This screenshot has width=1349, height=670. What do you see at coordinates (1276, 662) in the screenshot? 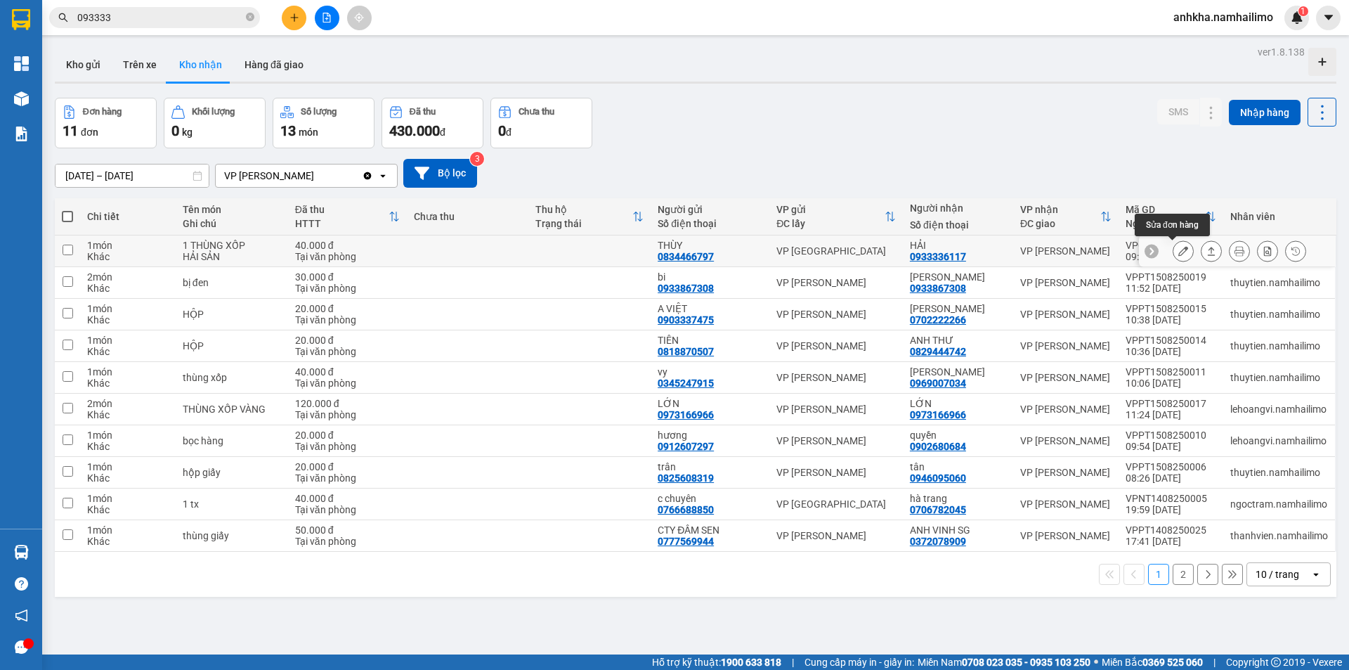
I see `span: copyright` at bounding box center [1276, 662].